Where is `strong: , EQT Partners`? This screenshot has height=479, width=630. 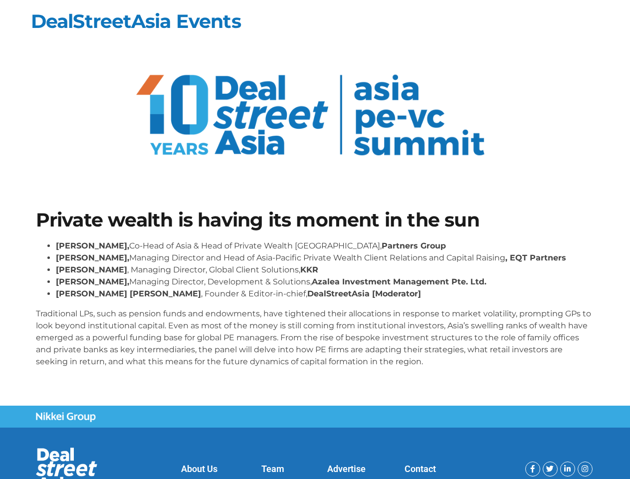 strong: , EQT Partners is located at coordinates (536, 258).